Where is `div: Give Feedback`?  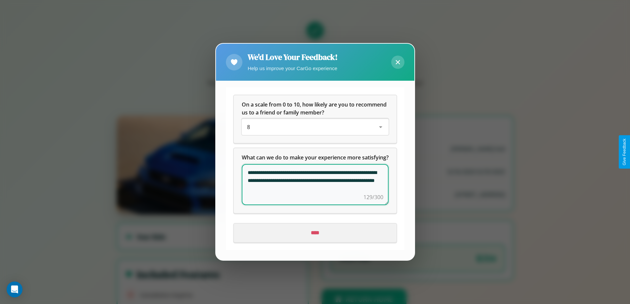
div: Give Feedback is located at coordinates (624, 152).